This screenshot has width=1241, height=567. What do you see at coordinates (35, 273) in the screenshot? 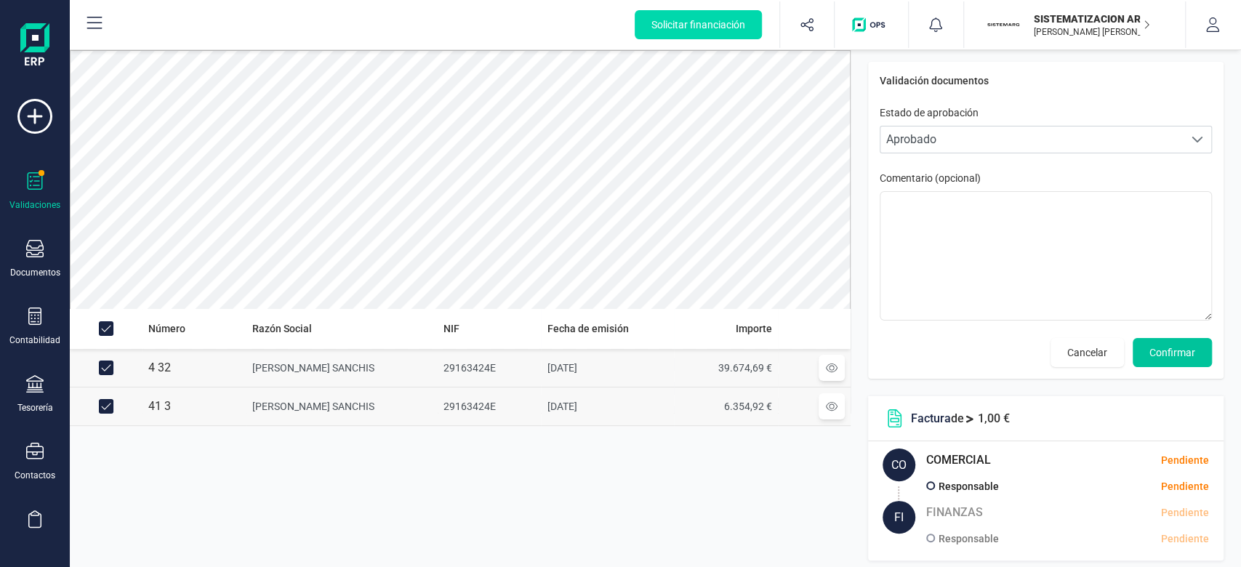
I see `div: Documentos` at bounding box center [35, 273].